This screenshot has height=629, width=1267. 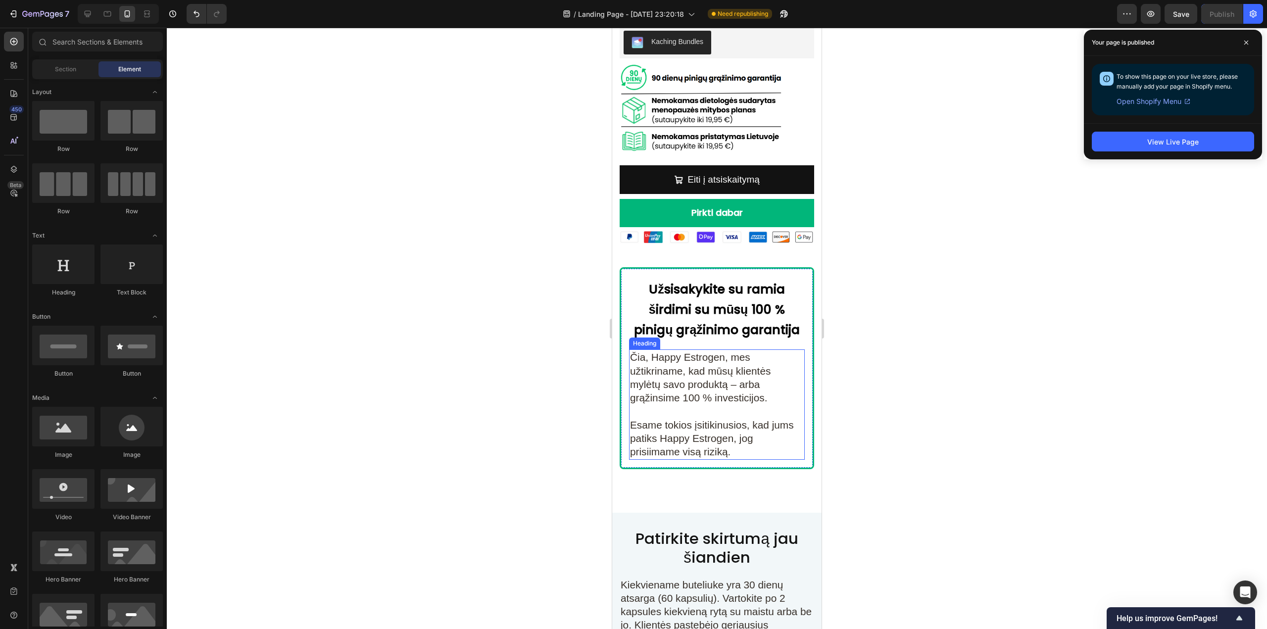 What do you see at coordinates (39, 14) in the screenshot?
I see `button: 7` at bounding box center [39, 14].